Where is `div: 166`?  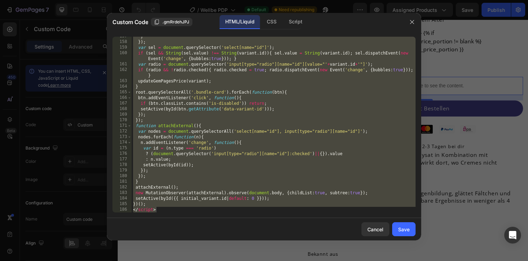
div: 166 is located at coordinates (122, 98).